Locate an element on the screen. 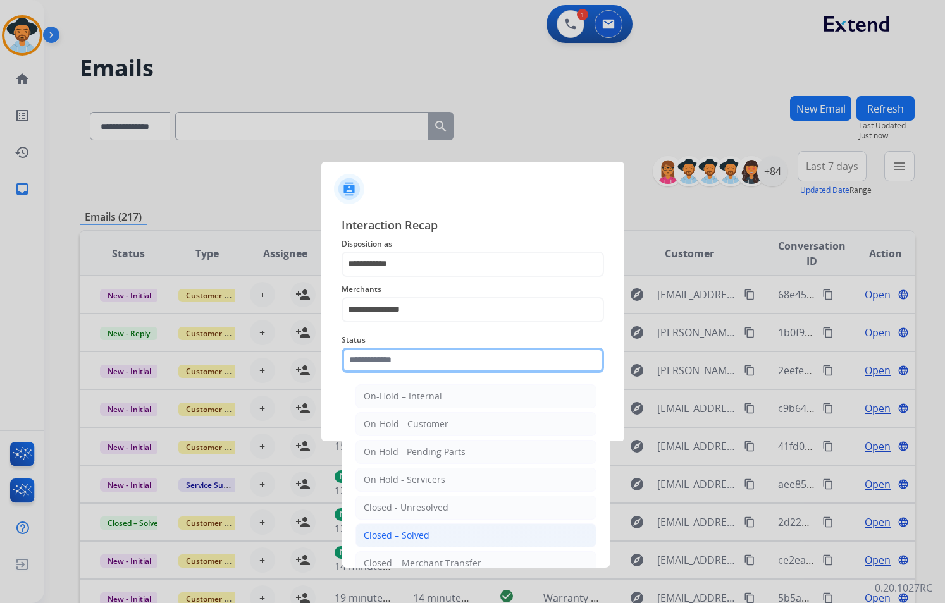  div: On-Hold - Customer is located at coordinates (406, 424).